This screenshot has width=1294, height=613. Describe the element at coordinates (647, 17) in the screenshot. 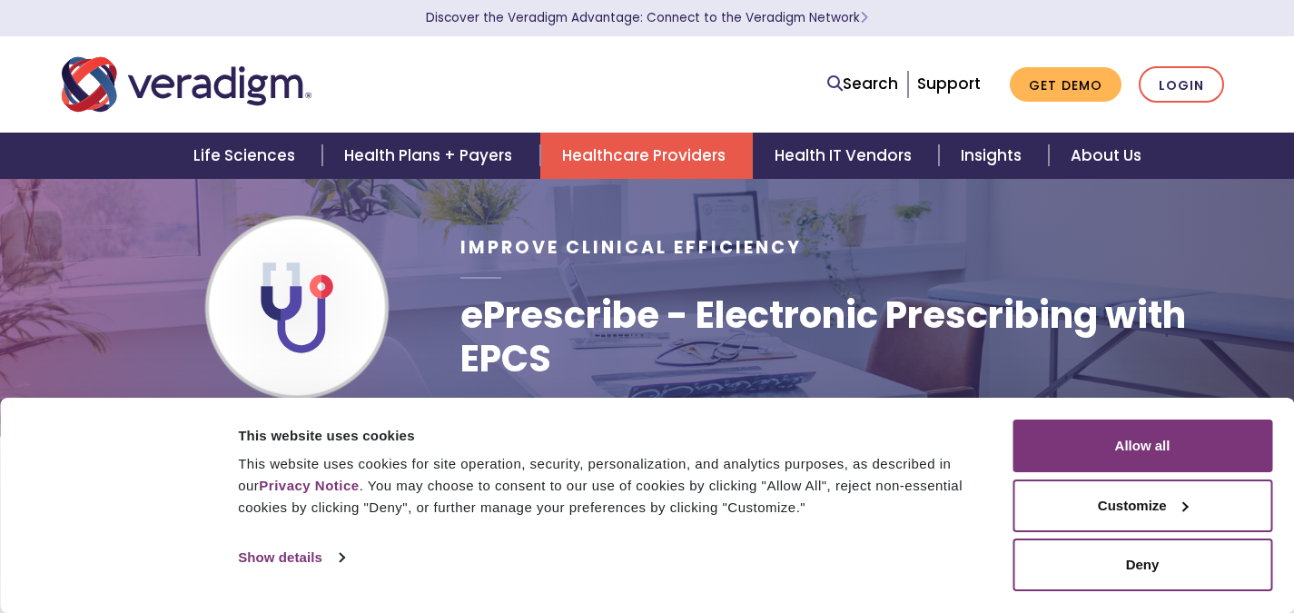

I see `a: Discover the Veradigm Advantage: Connect to the Veradigm NetworkLearn More` at that location.